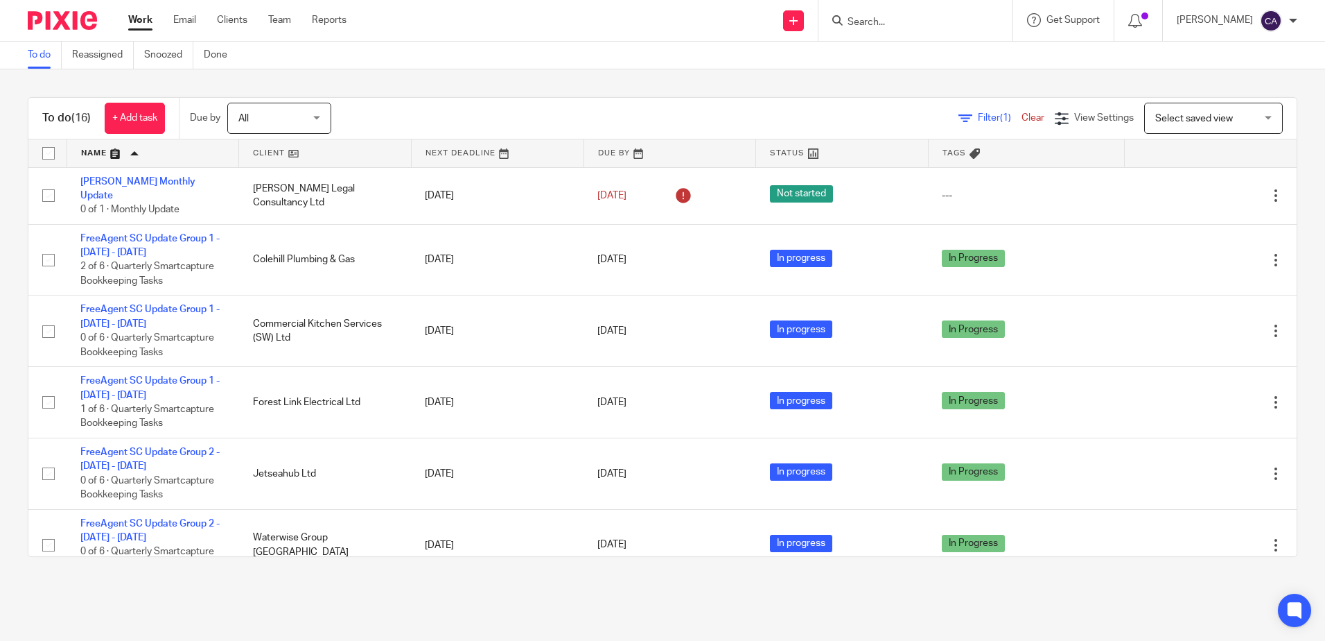  What do you see at coordinates (325, 259) in the screenshot?
I see `td: Colehill Plumbing & Gas` at bounding box center [325, 259].